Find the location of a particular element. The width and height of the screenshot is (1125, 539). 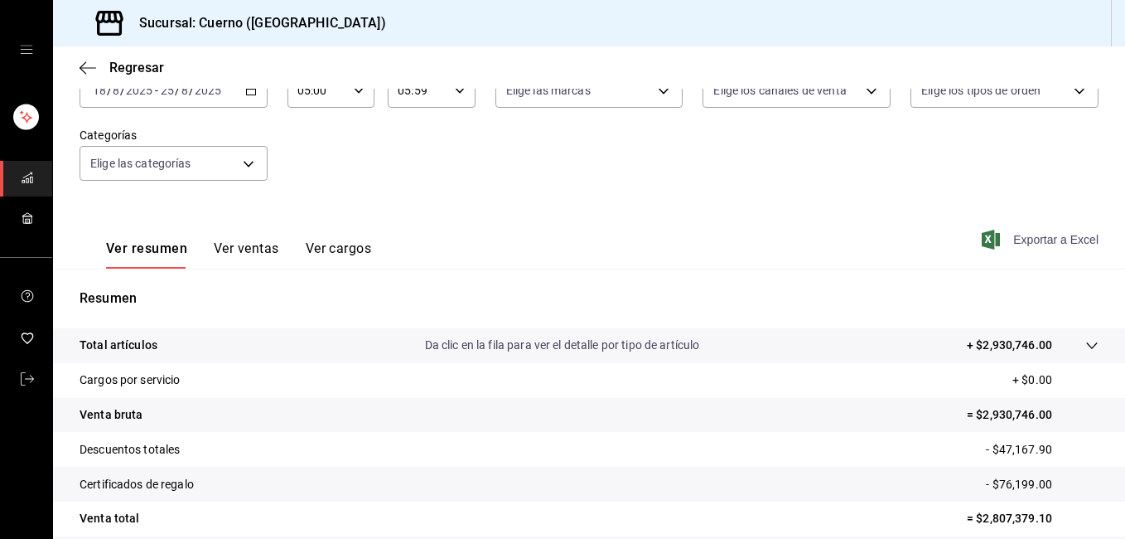

span: Regresar is located at coordinates (137, 67).